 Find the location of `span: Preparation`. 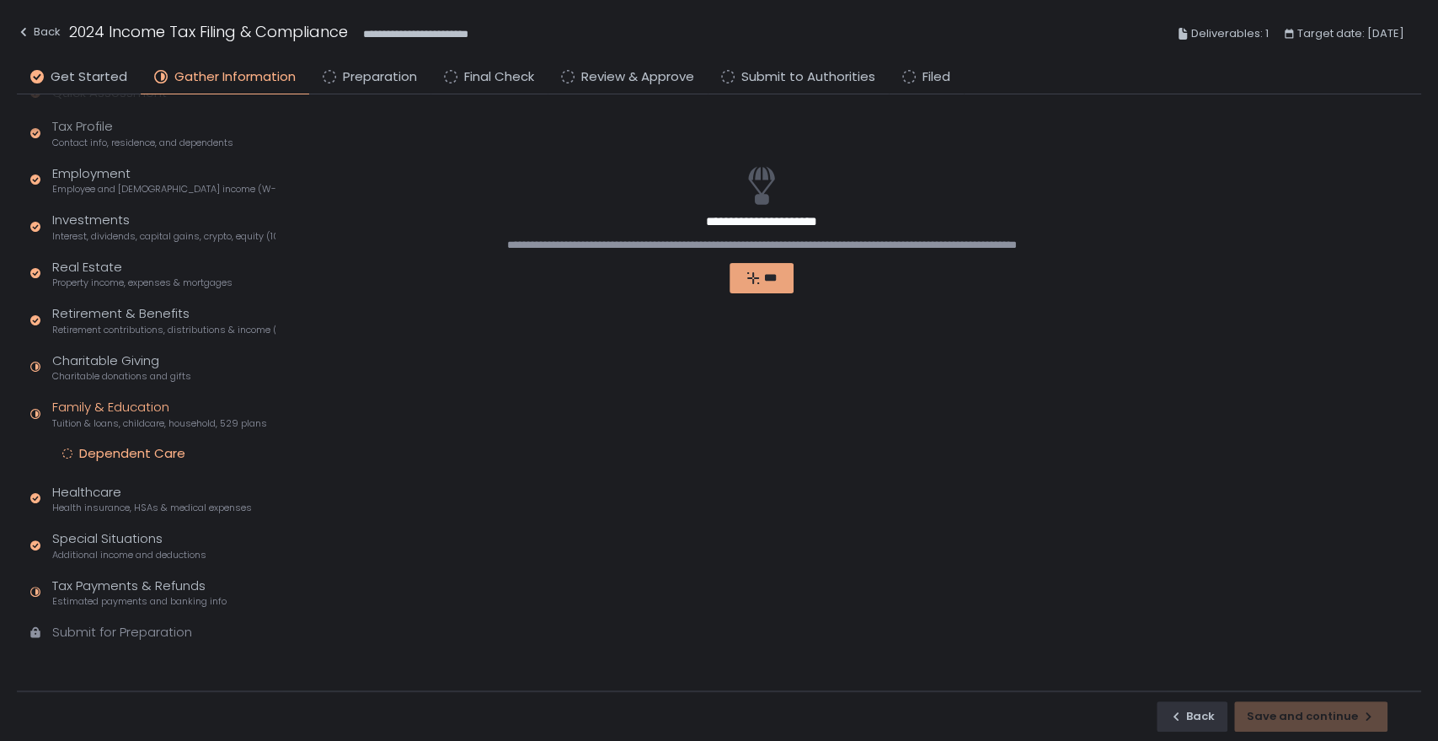

span: Preparation is located at coordinates (380, 77).